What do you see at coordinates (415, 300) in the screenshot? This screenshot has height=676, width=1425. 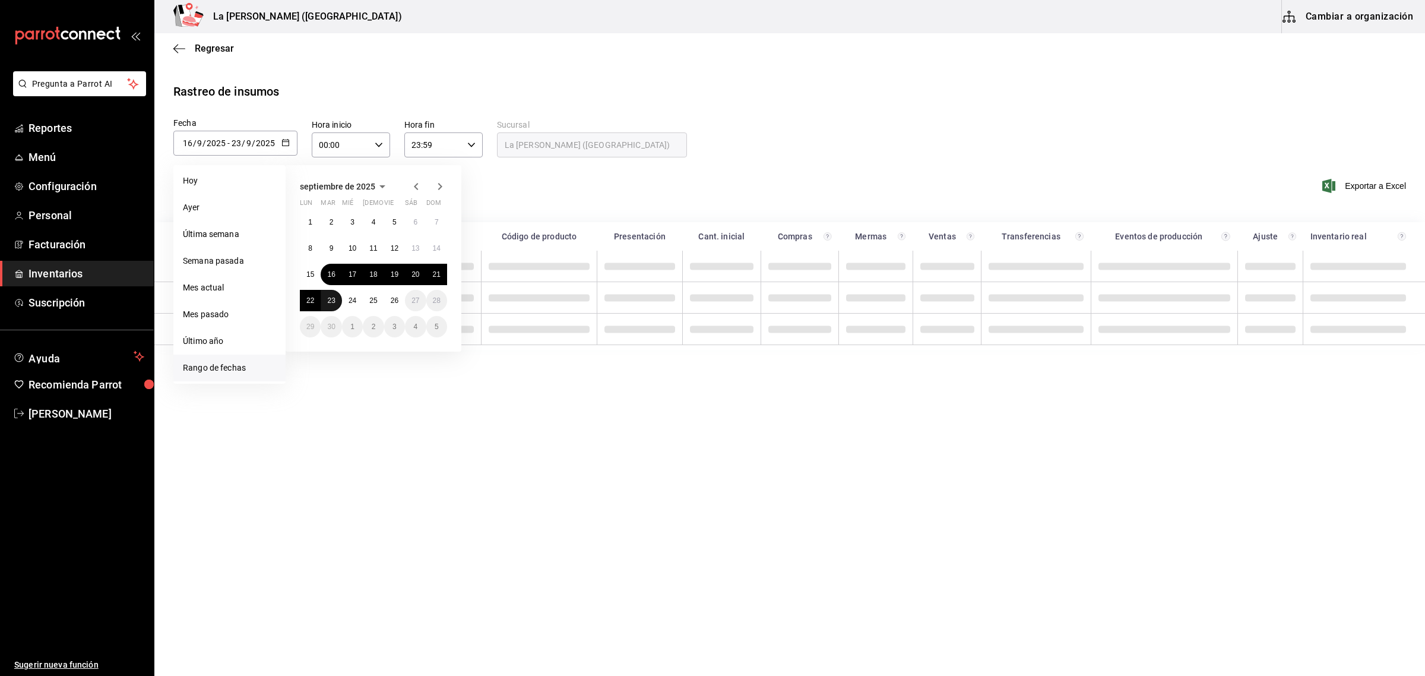 I see `button: 27 de septiembre de 2025` at bounding box center [415, 300].